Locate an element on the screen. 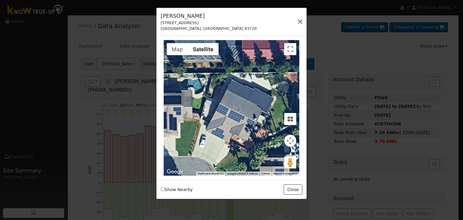 This screenshot has width=463, height=220. button: Toggle fullscreen view is located at coordinates (290, 49).